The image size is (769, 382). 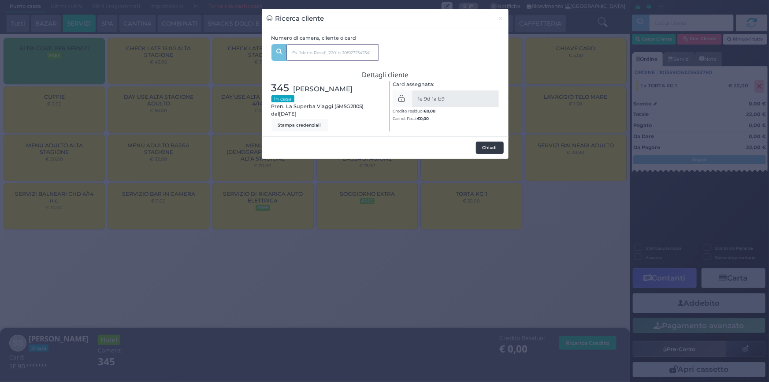 What do you see at coordinates (411, 118) in the screenshot?
I see `small: Carnet Pasti:` at bounding box center [411, 118].